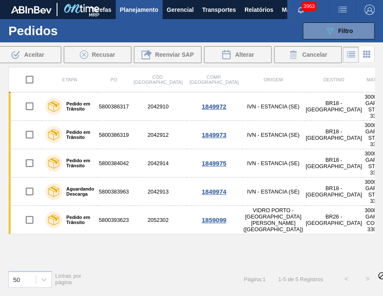  I want to click on div: 1859099, so click(214, 219).